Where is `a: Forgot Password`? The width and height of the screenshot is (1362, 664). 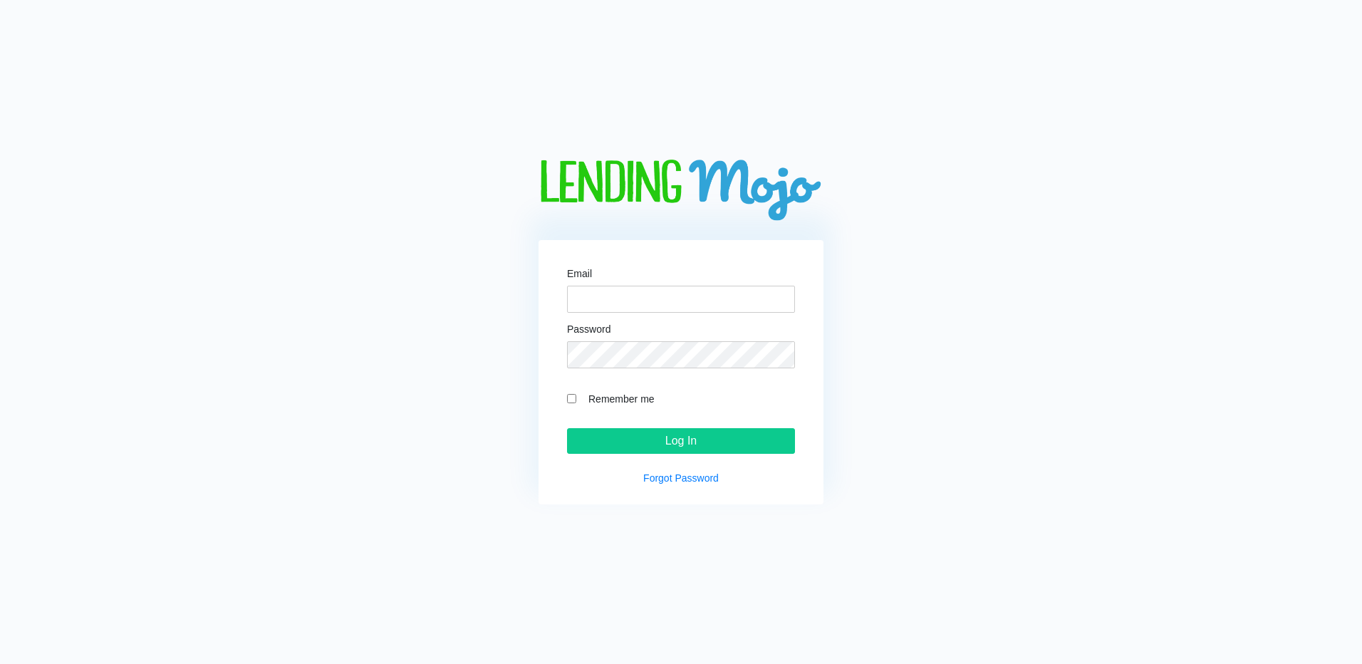 a: Forgot Password is located at coordinates (681, 478).